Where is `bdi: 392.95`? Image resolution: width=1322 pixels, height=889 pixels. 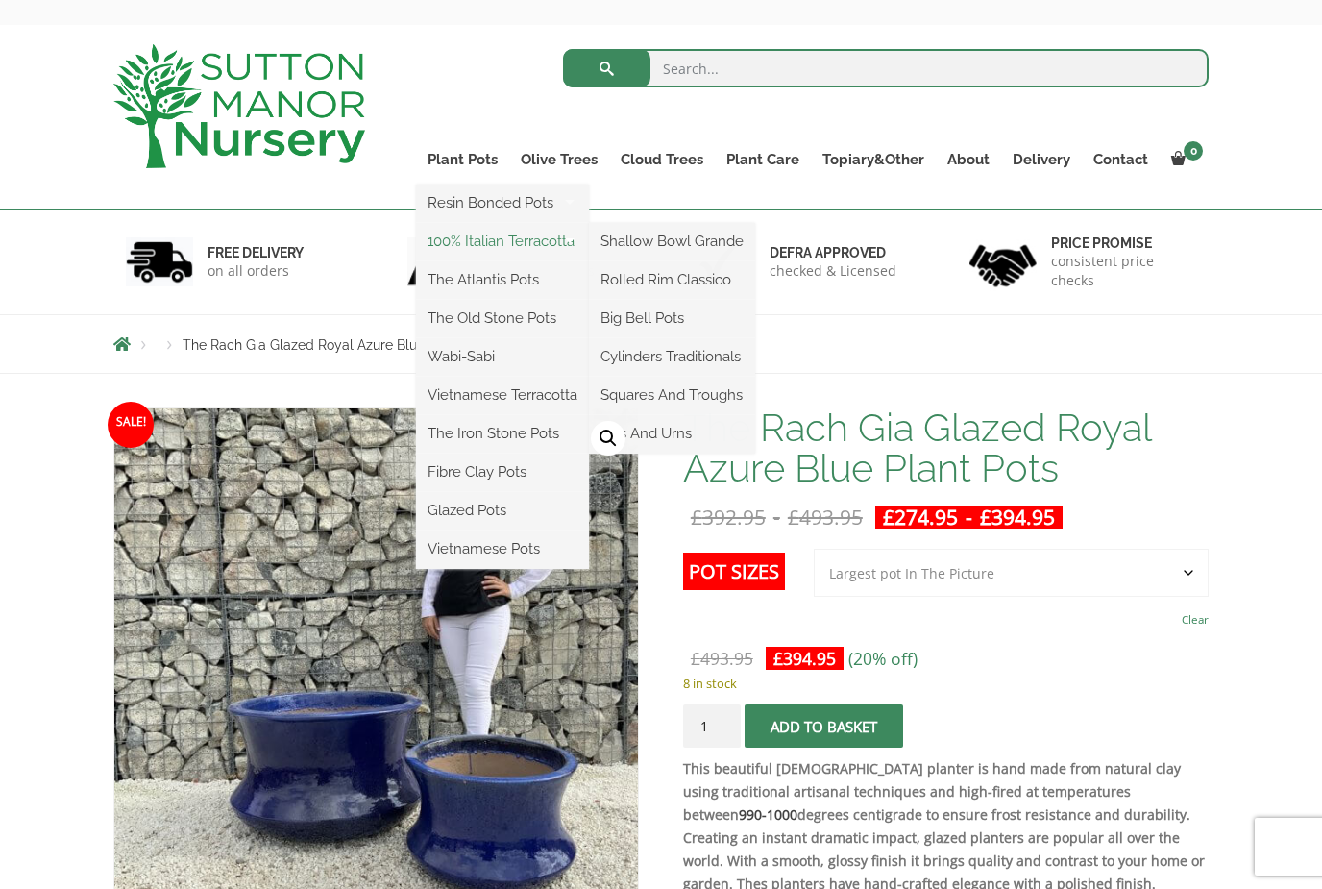 bdi: 392.95 is located at coordinates (728, 517).